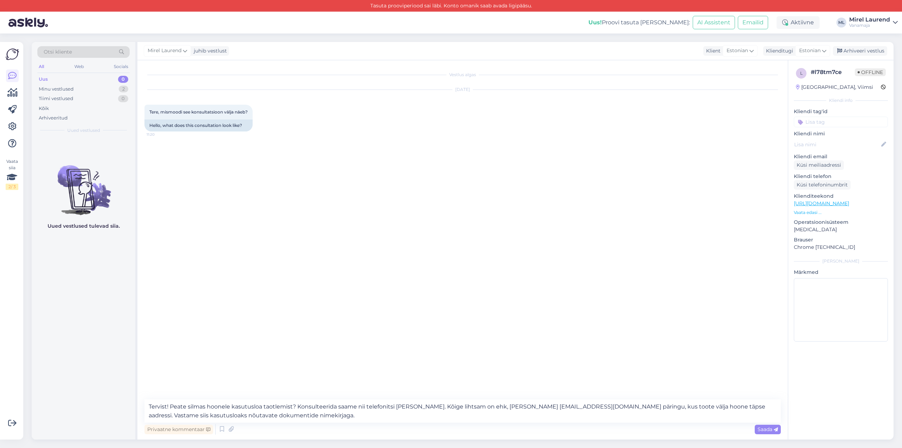 This screenshot has width=902, height=448. What do you see at coordinates (841, 222) in the screenshot?
I see `p: Operatsioonisüsteem` at bounding box center [841, 222].